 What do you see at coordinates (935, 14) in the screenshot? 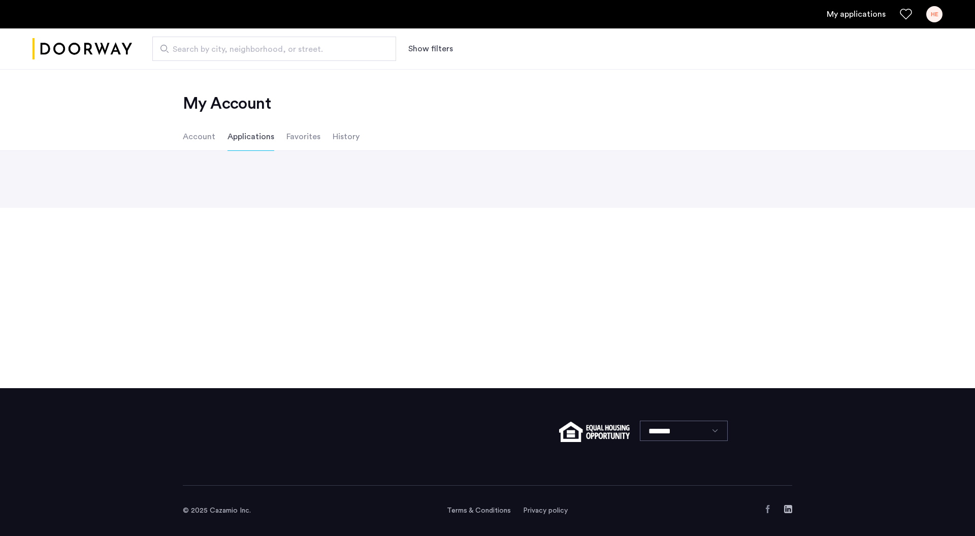
I see `div: HE` at bounding box center [935, 14].